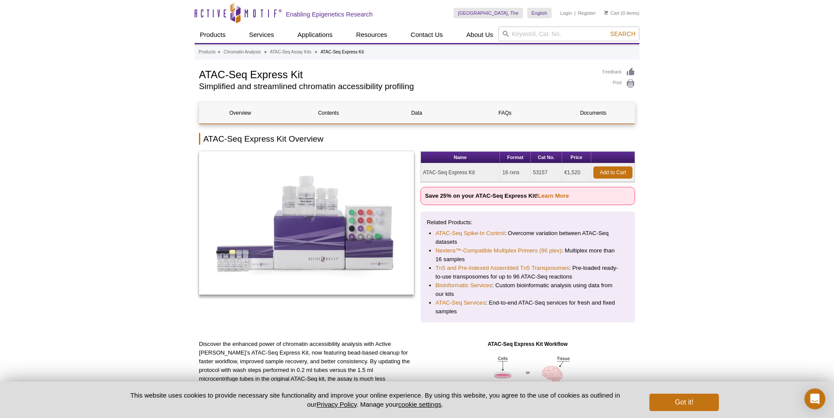 This screenshot has height=418, width=834. Describe the element at coordinates (684, 402) in the screenshot. I see `button: Got it!` at that location.